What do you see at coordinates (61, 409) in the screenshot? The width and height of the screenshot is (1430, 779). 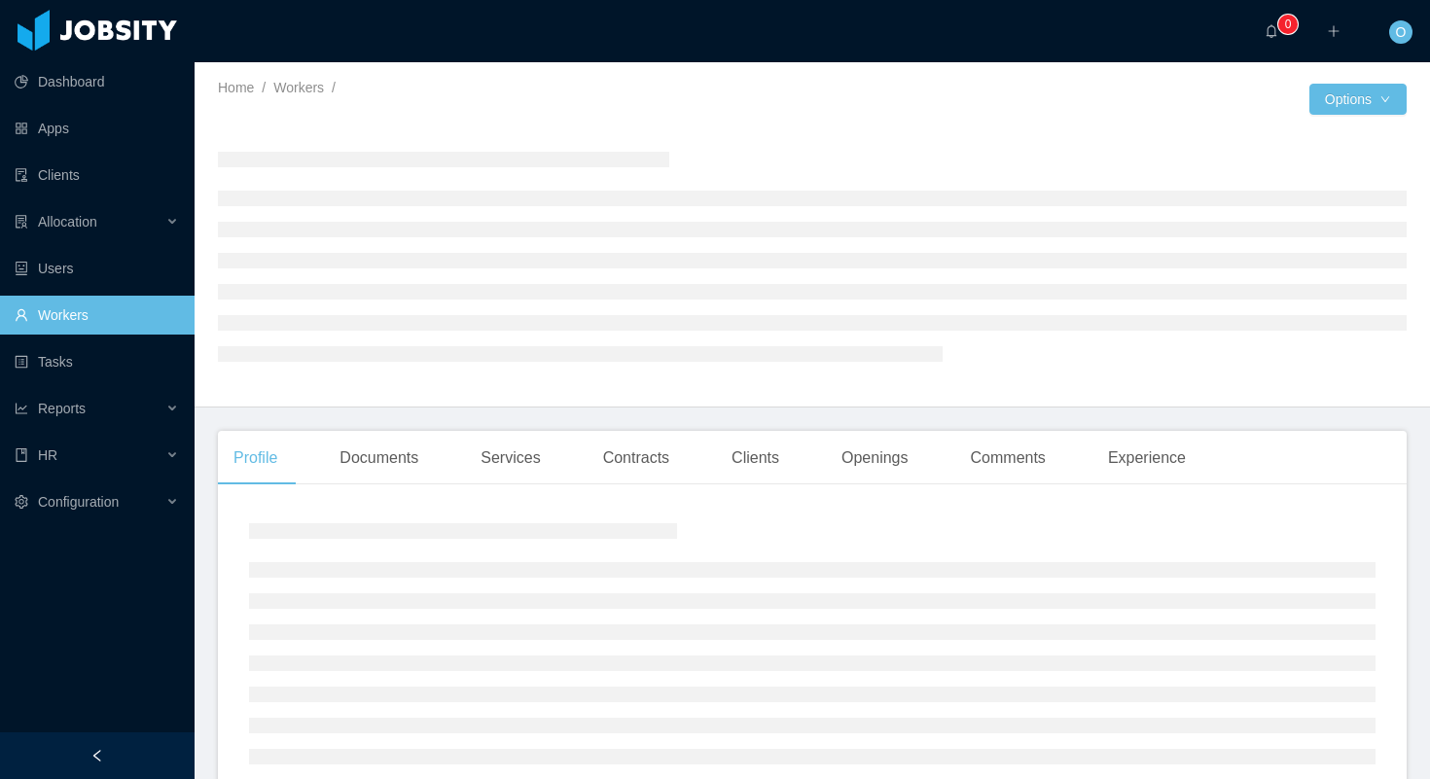 I see `span: Reports` at bounding box center [61, 409].